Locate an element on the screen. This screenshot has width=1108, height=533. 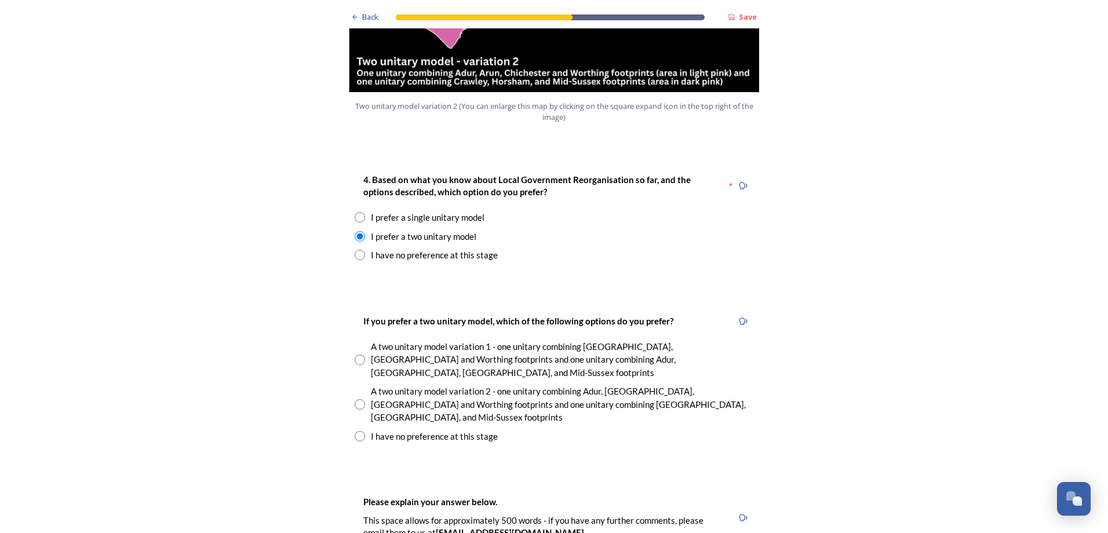
strong: If you prefer a two unitary model, which of the following options do you prefer? is located at coordinates (518, 321).